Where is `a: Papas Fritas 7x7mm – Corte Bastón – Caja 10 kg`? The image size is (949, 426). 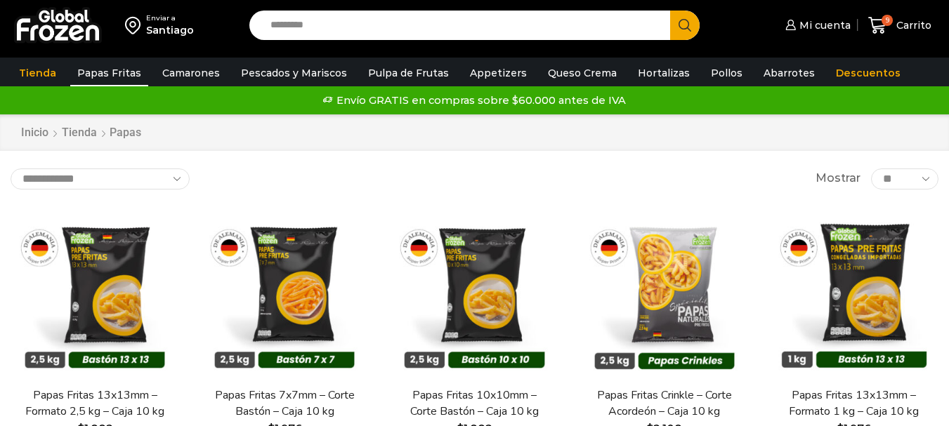 a: Papas Fritas 7x7mm – Corte Bastón – Caja 10 kg is located at coordinates (285, 404).